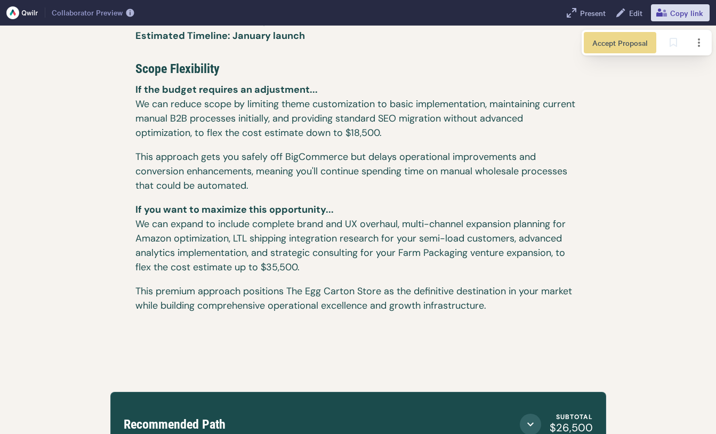  I want to click on button: Accept Proposal, so click(620, 43).